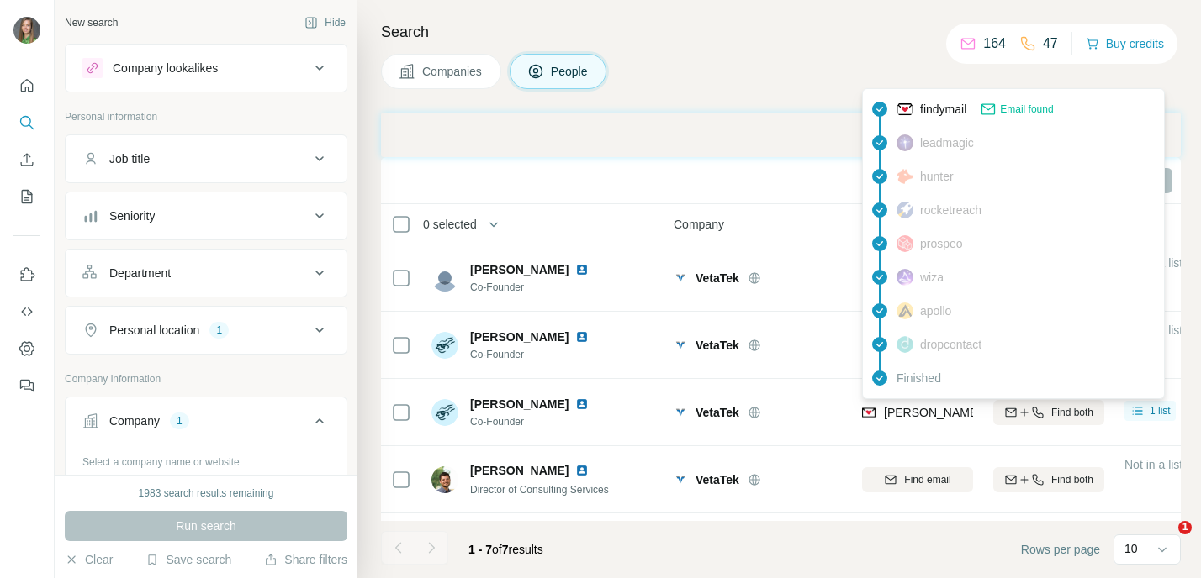  What do you see at coordinates (1153, 465) in the screenshot?
I see `span: Not in a list` at bounding box center [1153, 465].